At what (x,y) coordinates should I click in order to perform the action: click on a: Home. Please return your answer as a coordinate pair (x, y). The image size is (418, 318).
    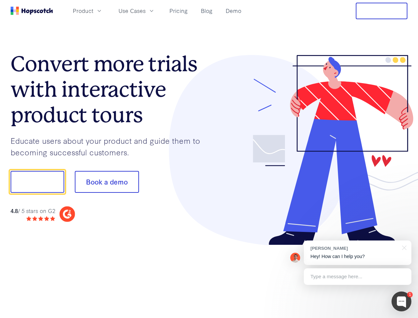
    Looking at the image, I should click on (32, 11).